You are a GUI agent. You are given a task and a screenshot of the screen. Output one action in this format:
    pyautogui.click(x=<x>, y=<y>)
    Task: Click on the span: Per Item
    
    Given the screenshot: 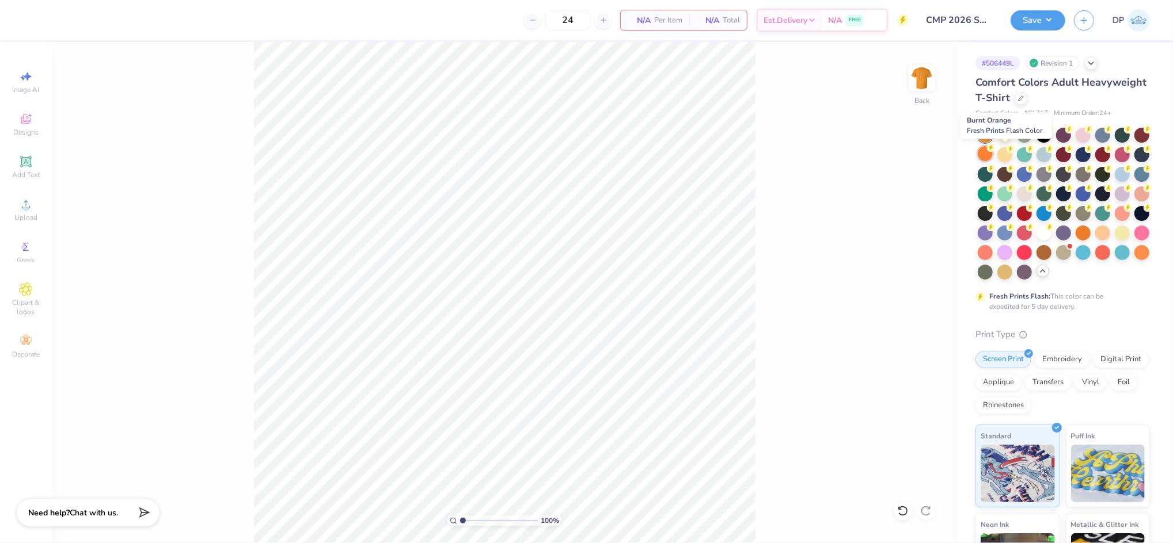 What is the action you would take?
    pyautogui.click(x=668, y=20)
    